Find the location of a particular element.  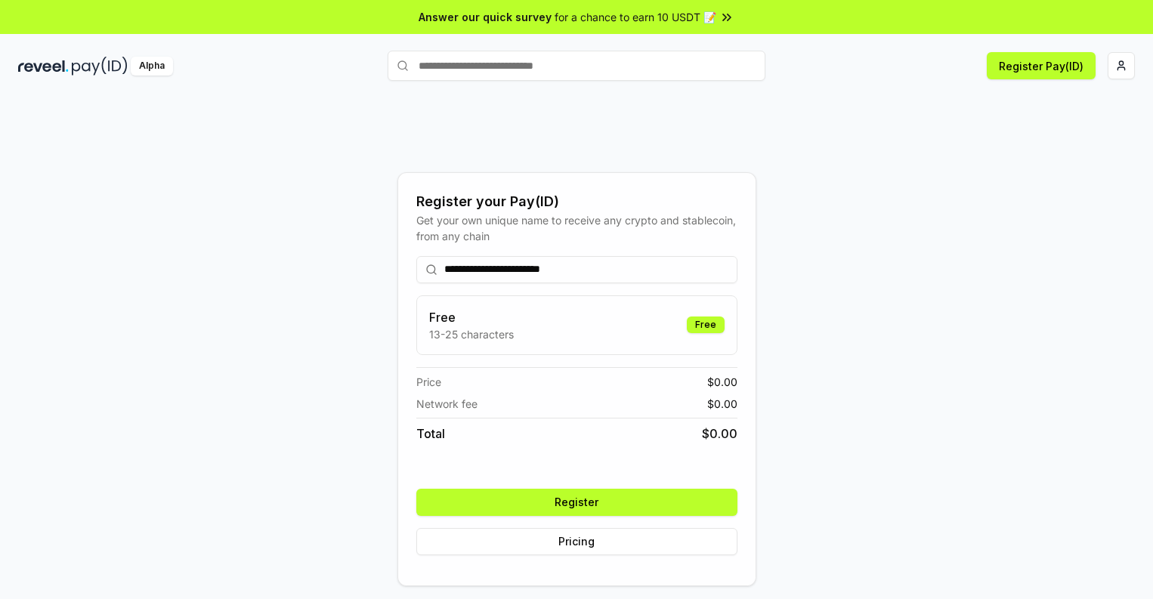

div: Alpha is located at coordinates (152, 66).